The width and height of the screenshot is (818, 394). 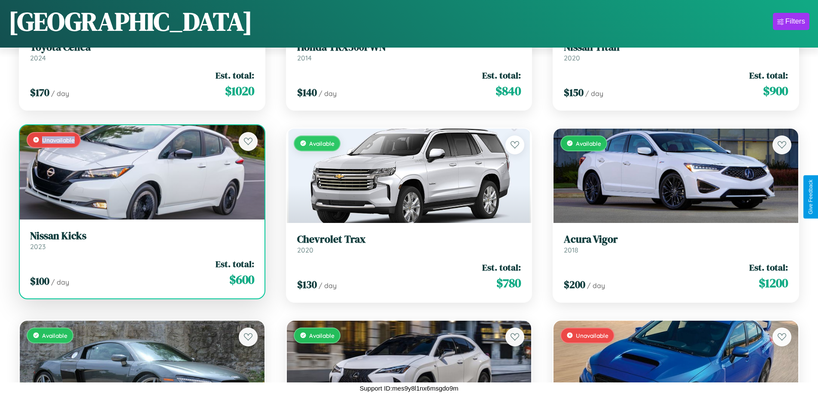 I want to click on span: $ 900, so click(x=775, y=91).